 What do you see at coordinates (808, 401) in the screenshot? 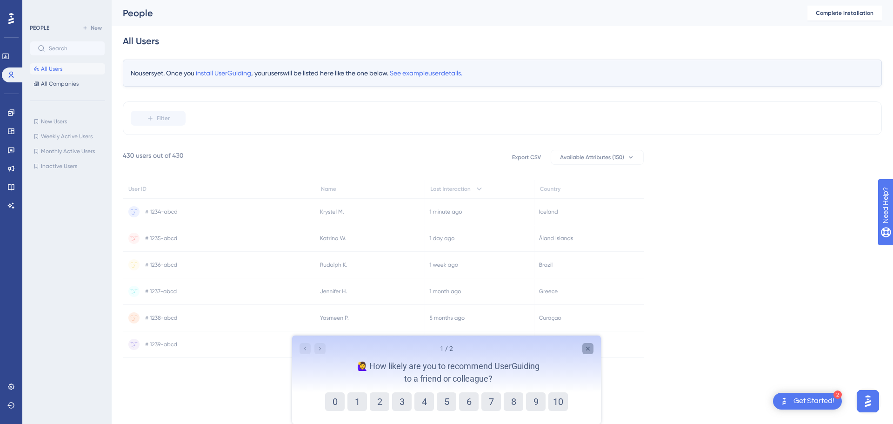
I see `div: Open Get Started! checklist, remaining modules: 2` at bounding box center [808, 401].